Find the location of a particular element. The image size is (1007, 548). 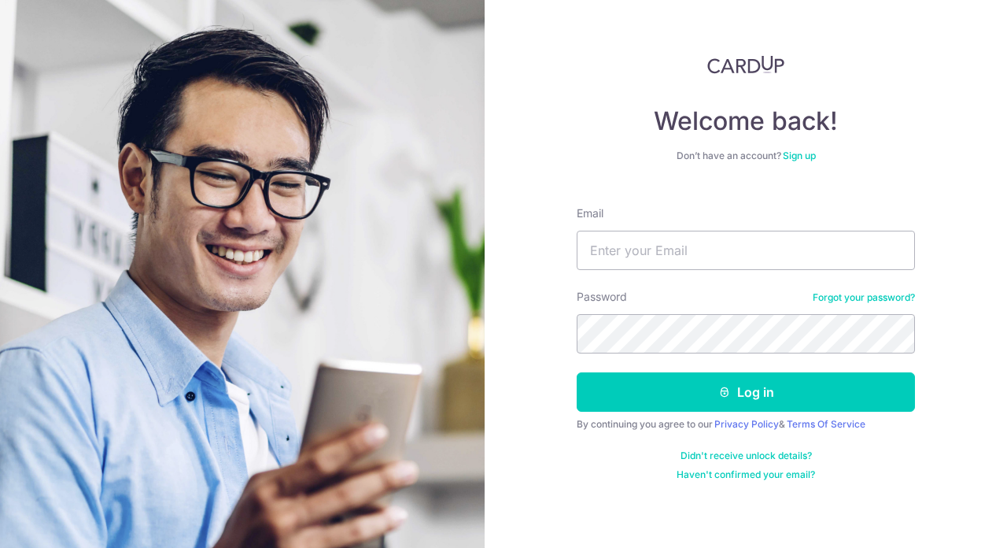

h4: Welcome back! is located at coordinates (746, 121).